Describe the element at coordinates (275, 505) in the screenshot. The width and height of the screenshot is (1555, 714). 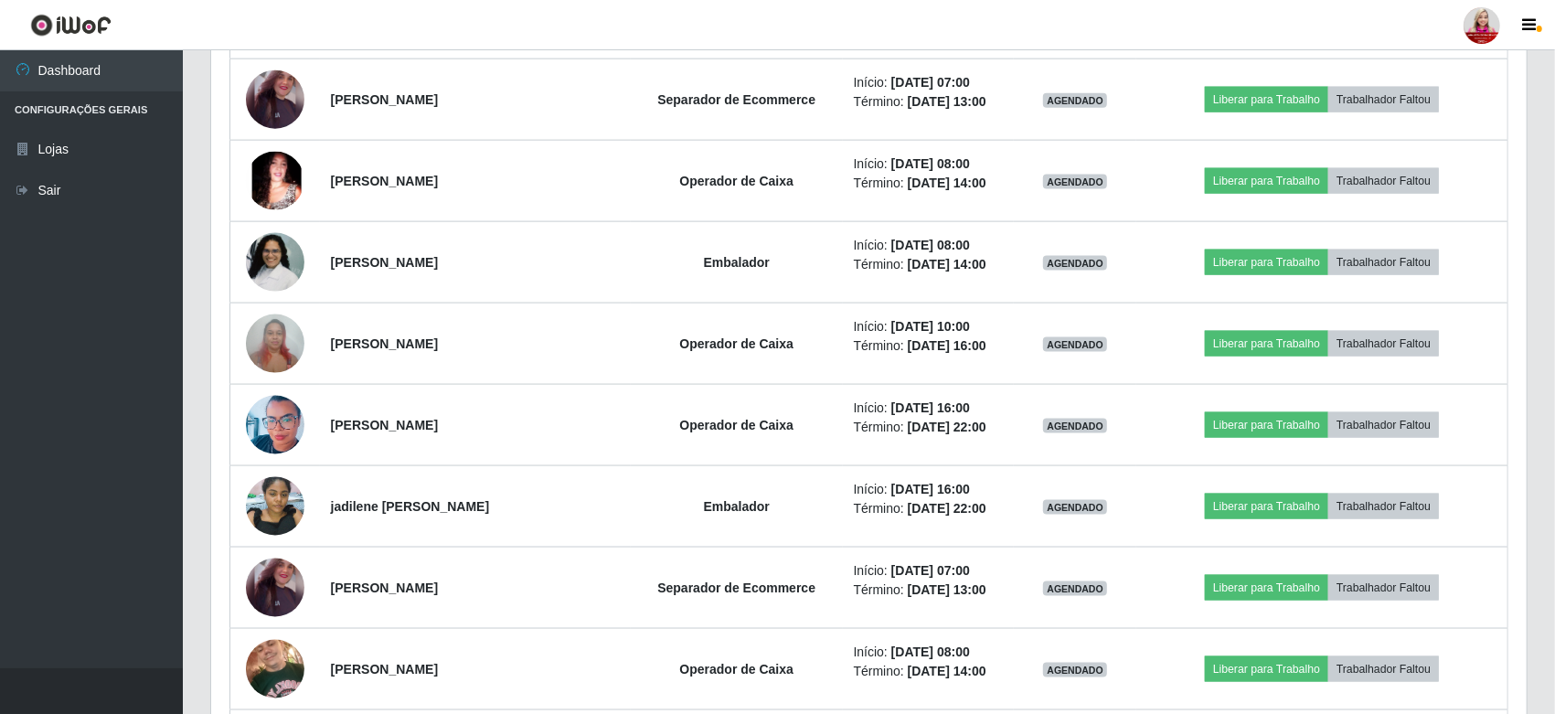
I see `img: 1720820900365.jpeg` at that location.